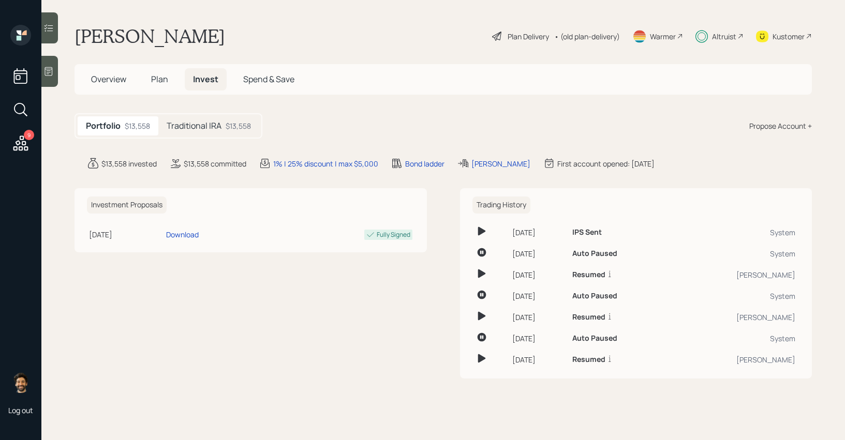 The image size is (845, 440). I want to click on div: Altruist, so click(724, 36).